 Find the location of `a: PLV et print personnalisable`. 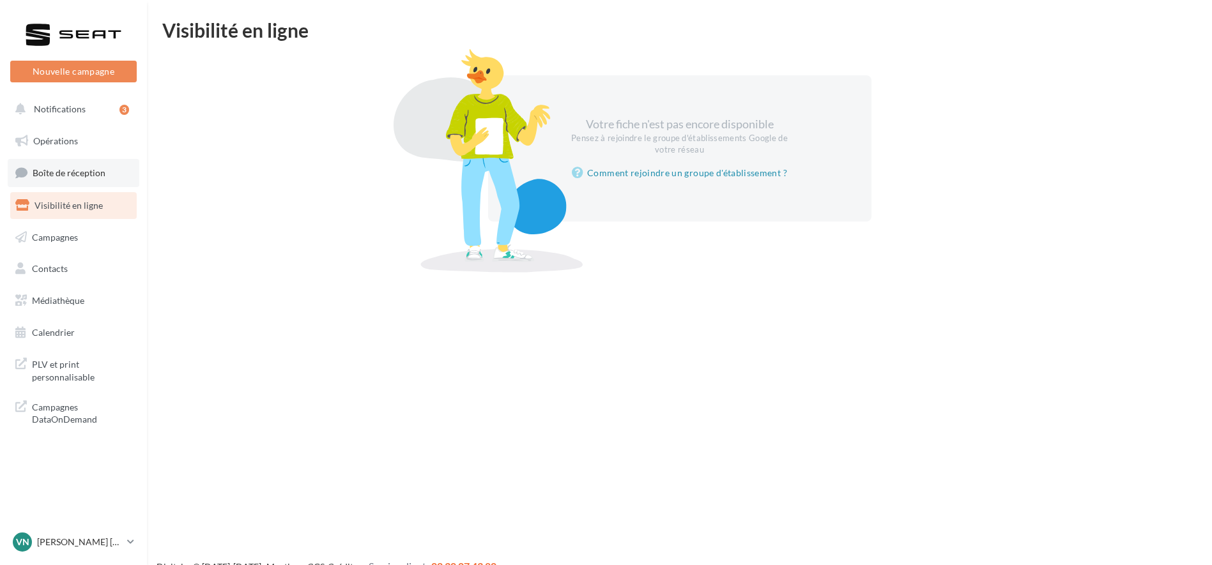

a: PLV et print personnalisable is located at coordinates (73, 369).